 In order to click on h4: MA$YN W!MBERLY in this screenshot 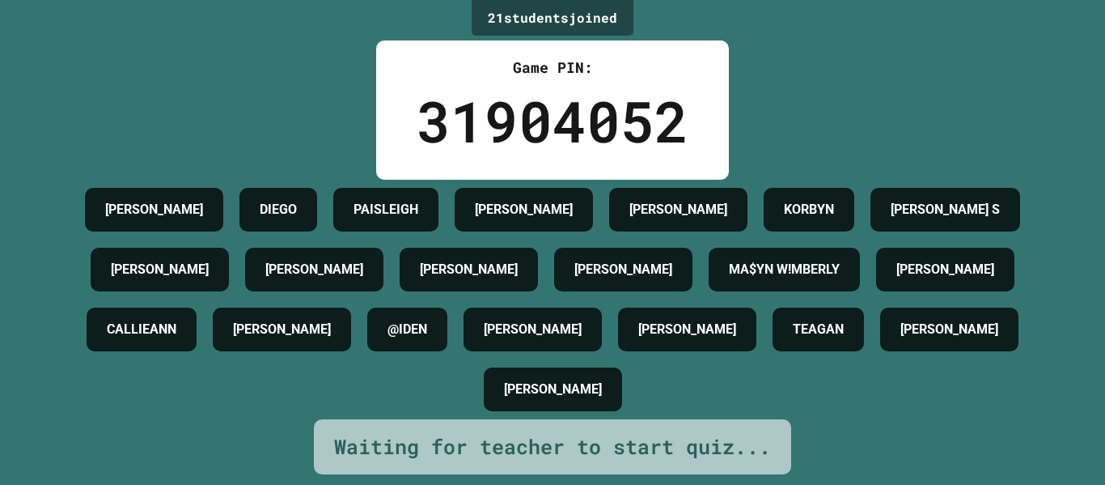, I will do `click(784, 269)`.